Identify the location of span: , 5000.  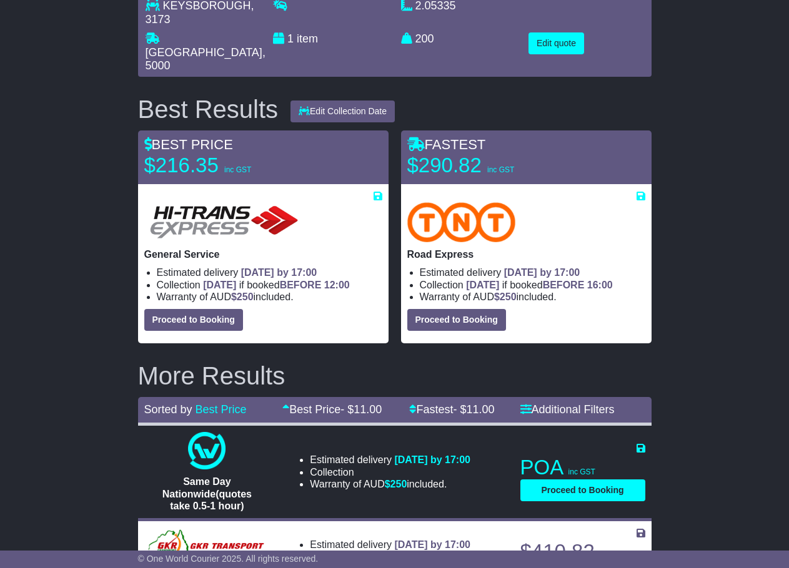
(205, 59).